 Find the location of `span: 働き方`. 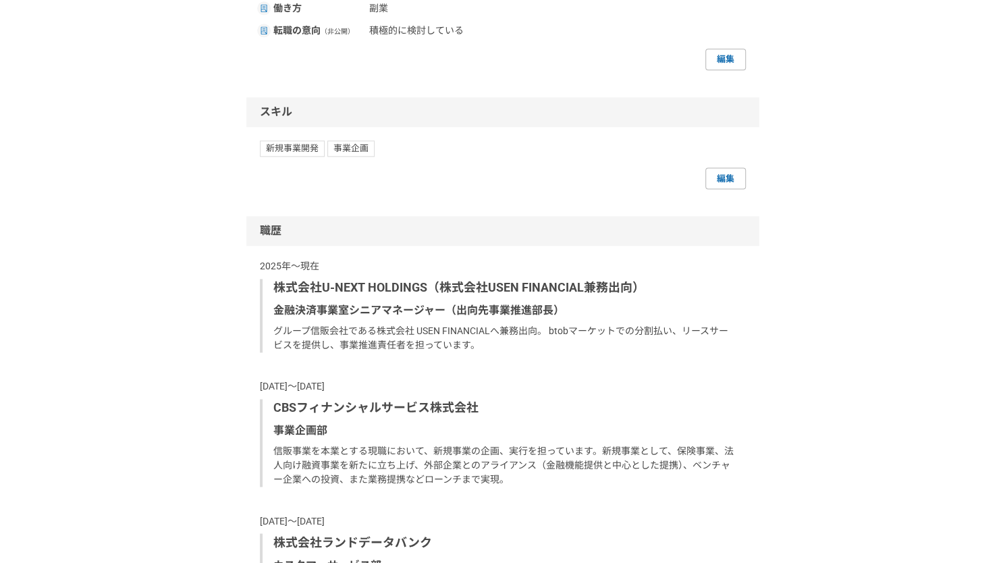

span: 働き方 is located at coordinates (317, 8).